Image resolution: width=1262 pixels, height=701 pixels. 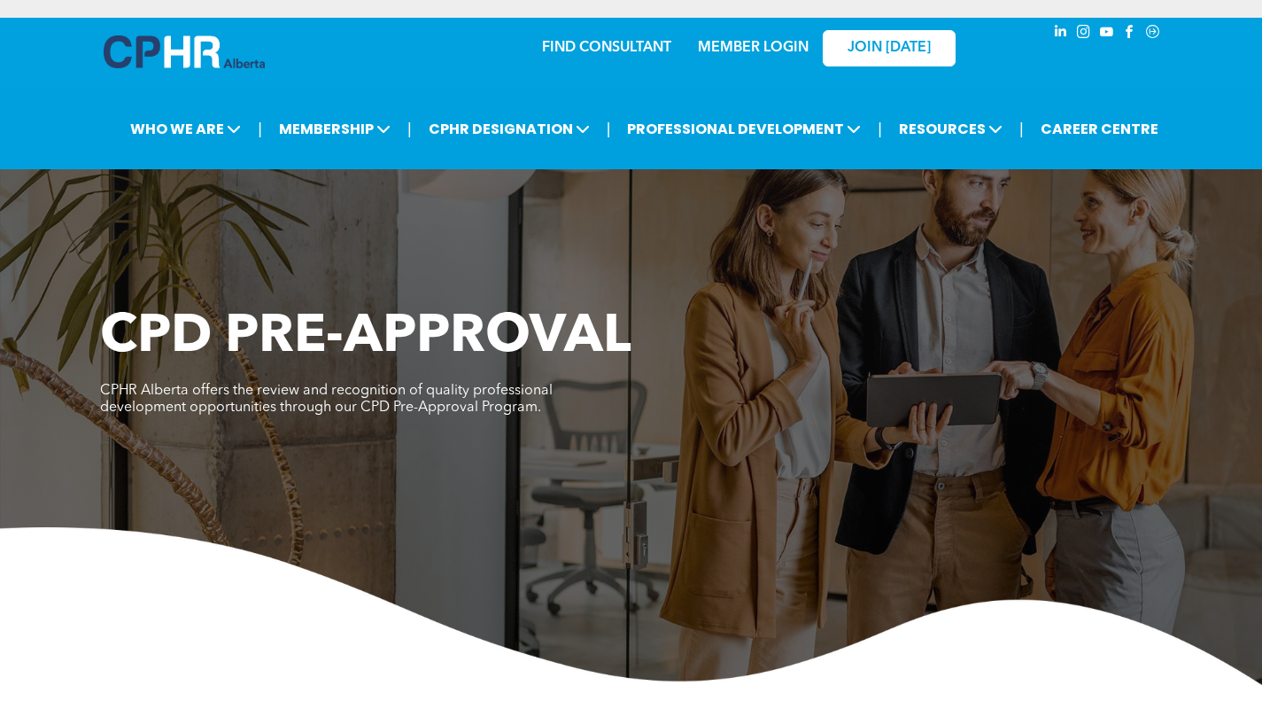 I want to click on a: FIND CONSULTANT, so click(x=607, y=48).